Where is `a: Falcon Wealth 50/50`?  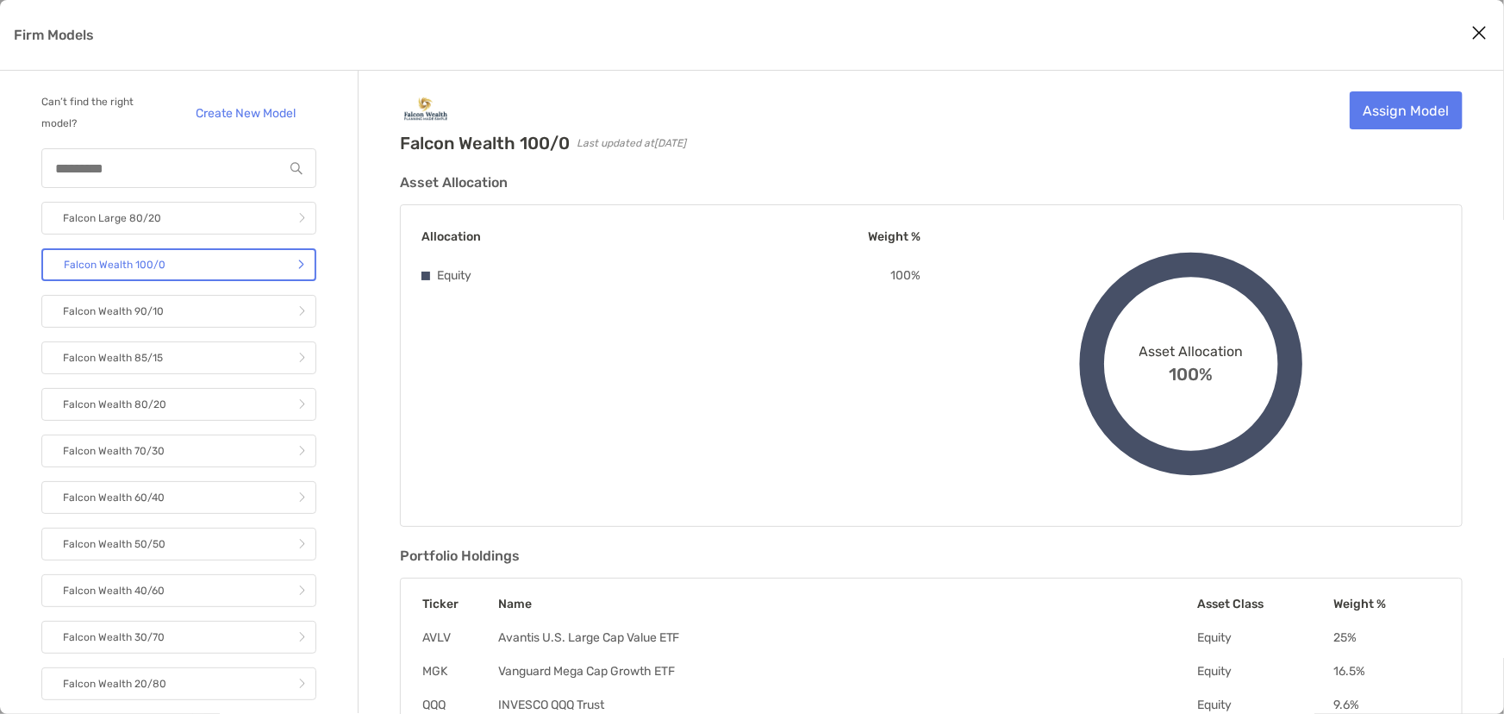
a: Falcon Wealth 50/50 is located at coordinates (178, 544).